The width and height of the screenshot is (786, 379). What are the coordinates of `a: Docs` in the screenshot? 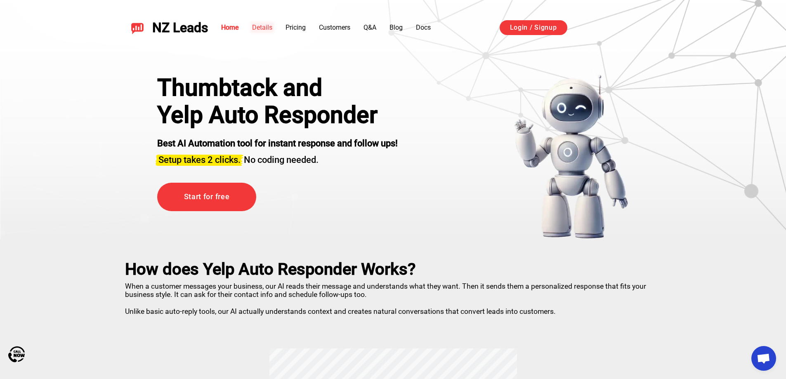 It's located at (423, 27).